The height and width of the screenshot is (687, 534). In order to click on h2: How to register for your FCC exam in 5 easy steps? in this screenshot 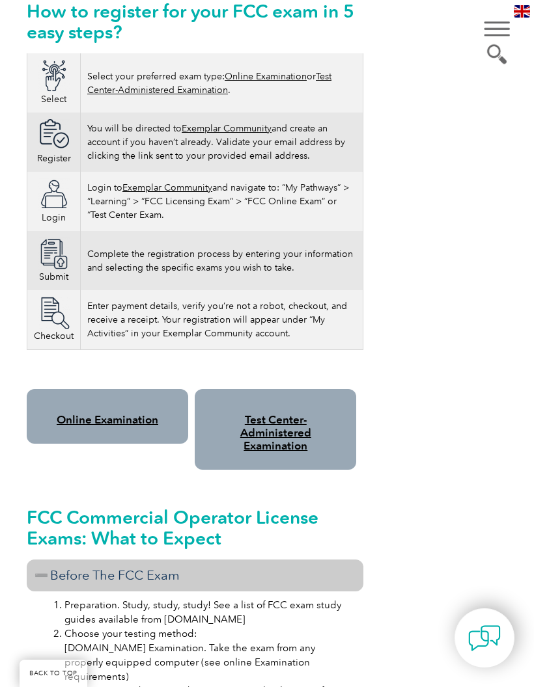, I will do `click(195, 21)`.